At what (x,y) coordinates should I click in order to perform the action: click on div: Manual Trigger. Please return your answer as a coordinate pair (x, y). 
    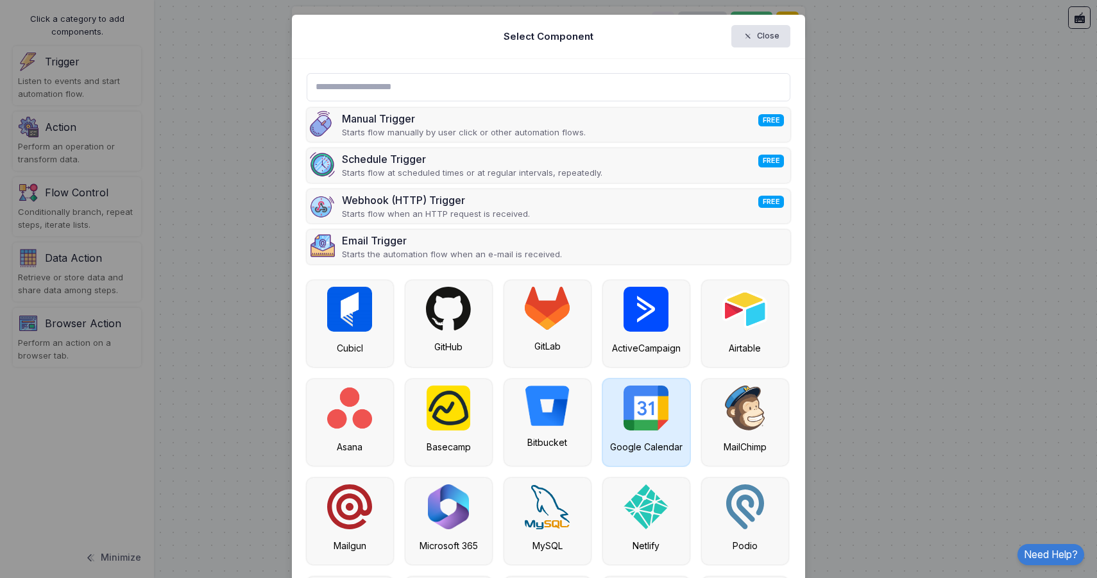
    Looking at the image, I should click on (464, 119).